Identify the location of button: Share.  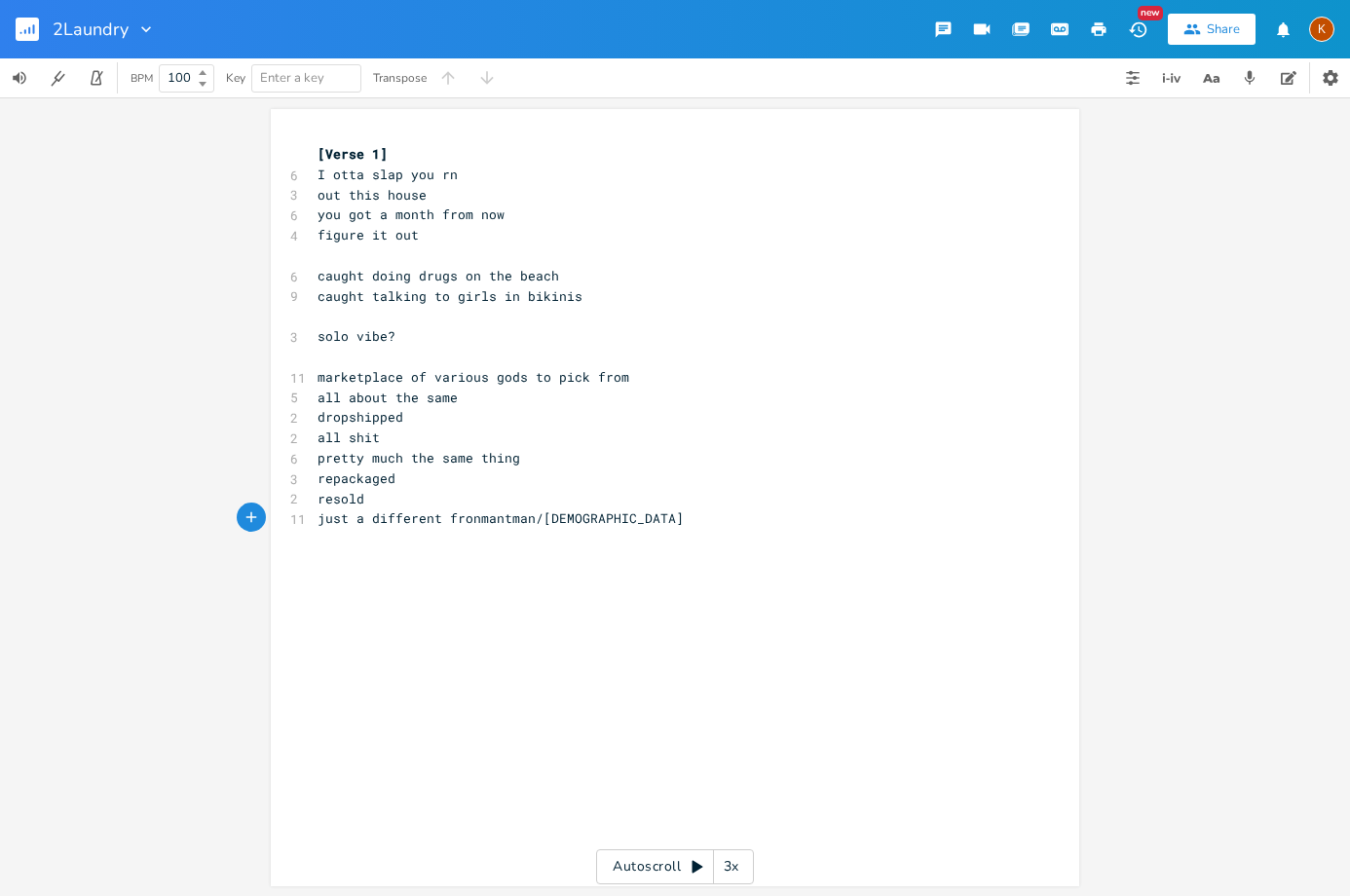
(1212, 29).